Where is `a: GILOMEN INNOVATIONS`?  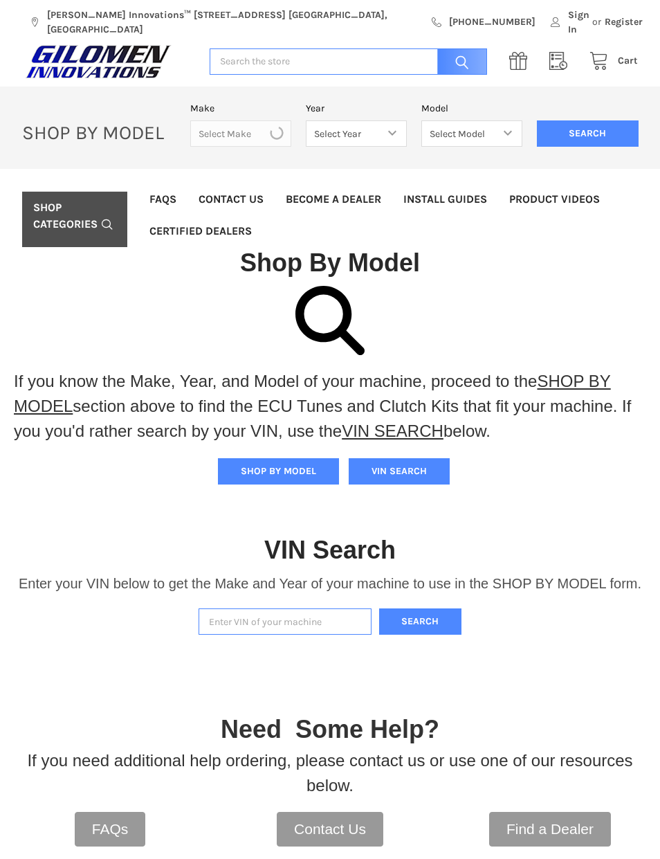
a: GILOMEN INNOVATIONS is located at coordinates (109, 62).